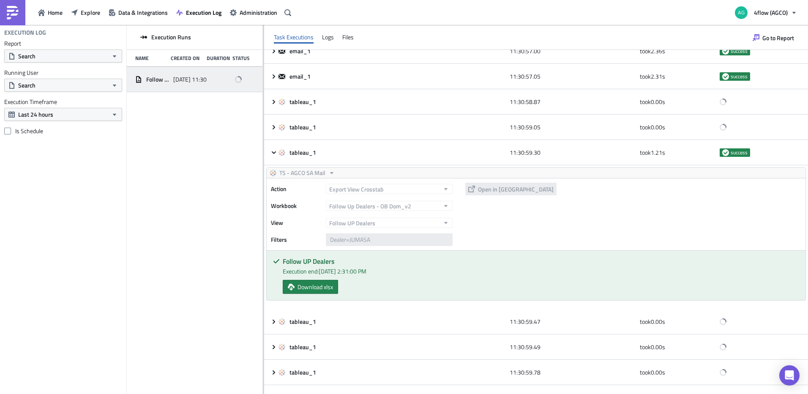 The width and height of the screenshot is (808, 394). What do you see at coordinates (50, 12) in the screenshot?
I see `a: Home` at bounding box center [50, 12].